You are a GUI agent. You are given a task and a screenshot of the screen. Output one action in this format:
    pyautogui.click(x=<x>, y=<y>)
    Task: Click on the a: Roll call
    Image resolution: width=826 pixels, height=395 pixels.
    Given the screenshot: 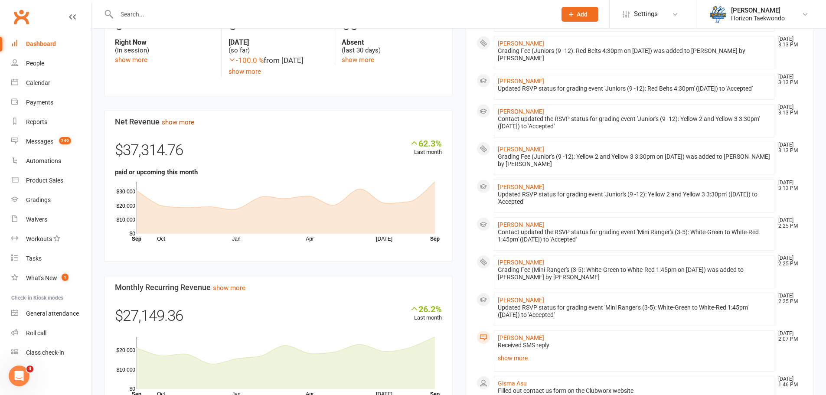 What is the action you would take?
    pyautogui.click(x=51, y=333)
    